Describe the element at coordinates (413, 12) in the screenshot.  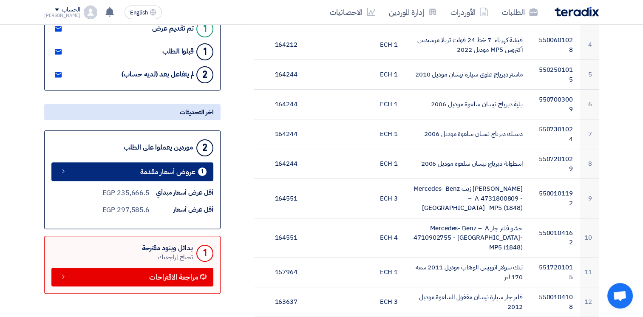
I see `a: إدارة الموردين` at that location.